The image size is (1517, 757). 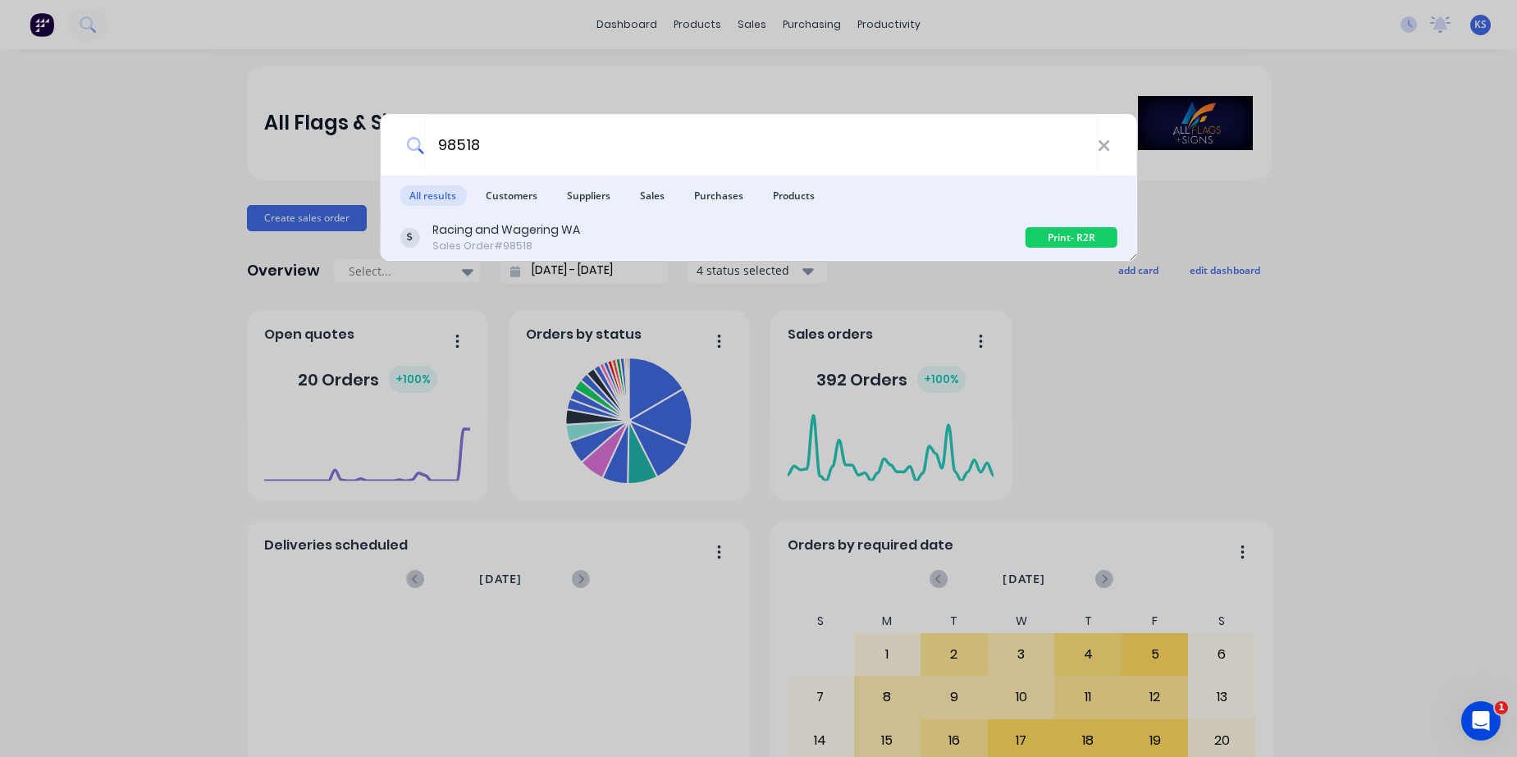 I want to click on span: All results, so click(x=432, y=195).